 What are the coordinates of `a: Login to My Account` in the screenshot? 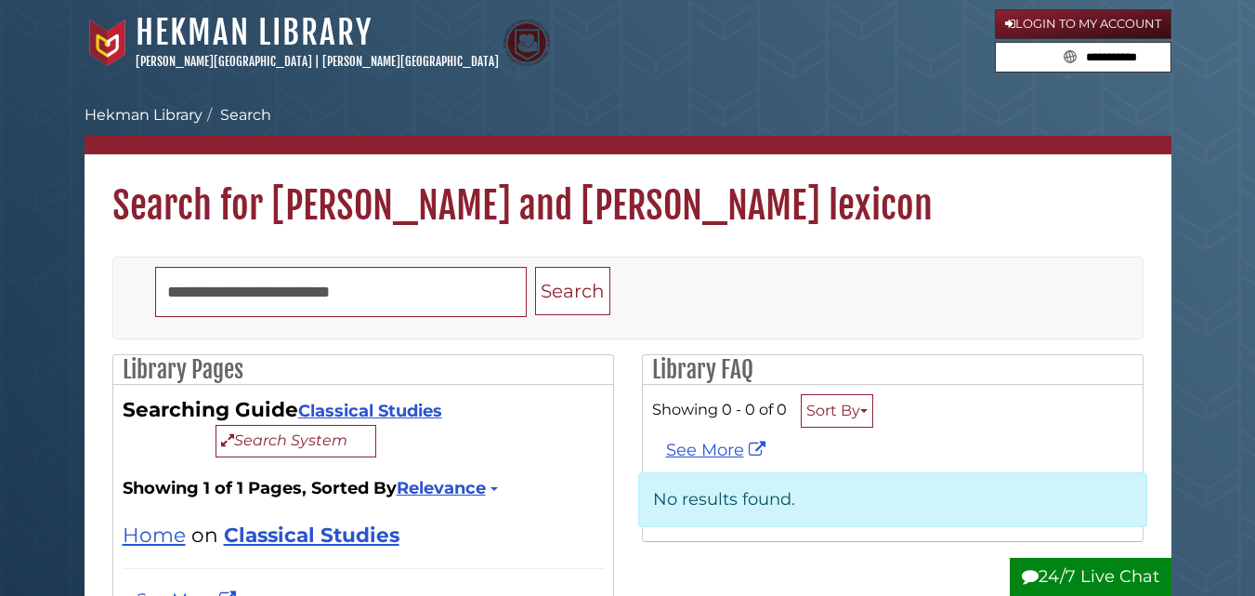 It's located at (1083, 24).